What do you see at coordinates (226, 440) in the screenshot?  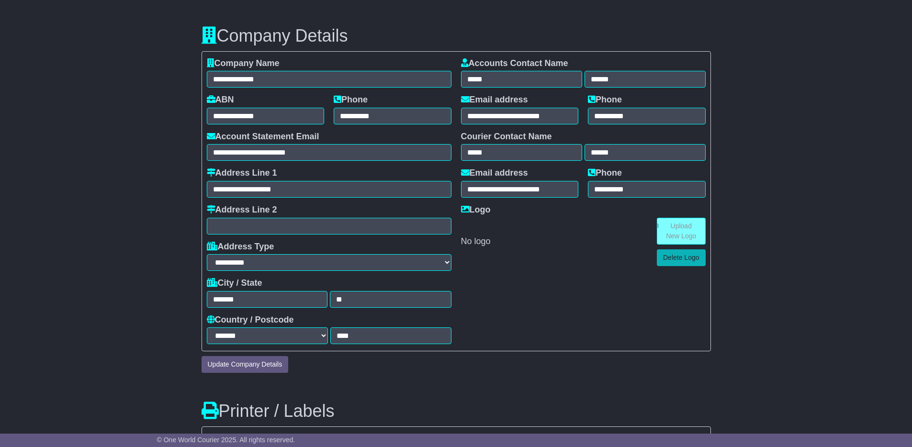 I see `span: © One World Courier 2025. All rights reserved.` at bounding box center [226, 440].